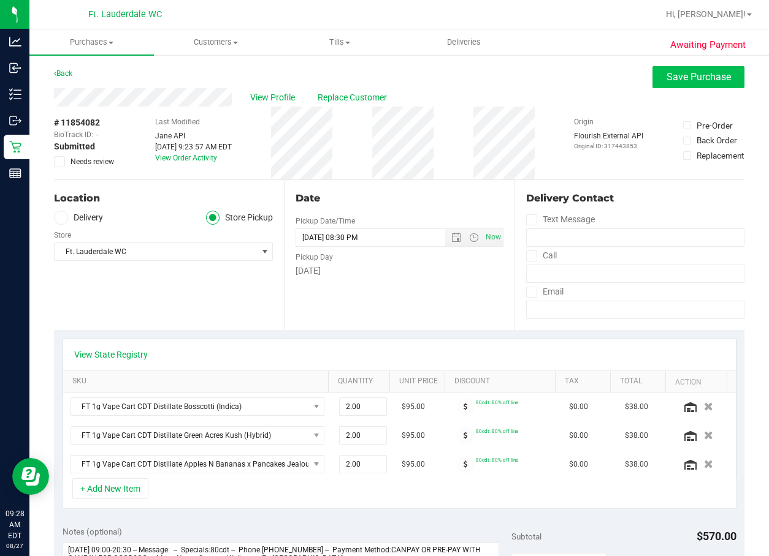 The image size is (769, 556). What do you see at coordinates (91, 42) in the screenshot?
I see `span: Purchases` at bounding box center [91, 42].